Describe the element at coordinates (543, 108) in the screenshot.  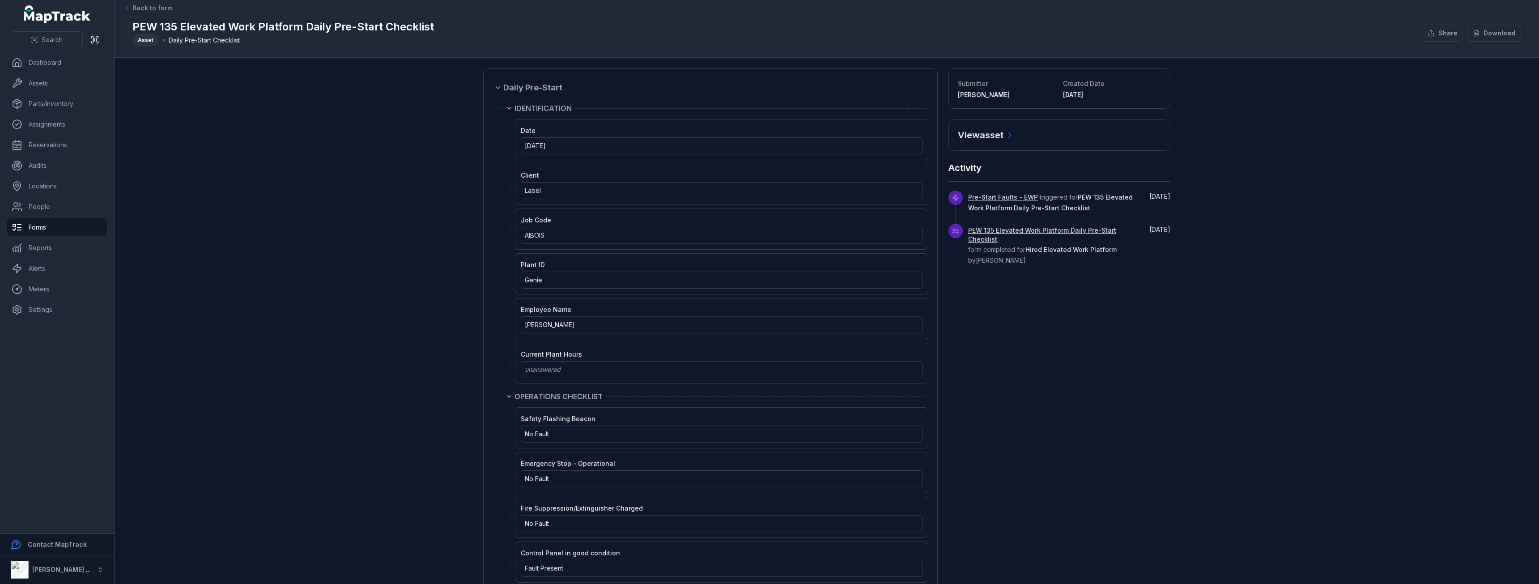
I see `span: IDENTIFICATION` at that location.